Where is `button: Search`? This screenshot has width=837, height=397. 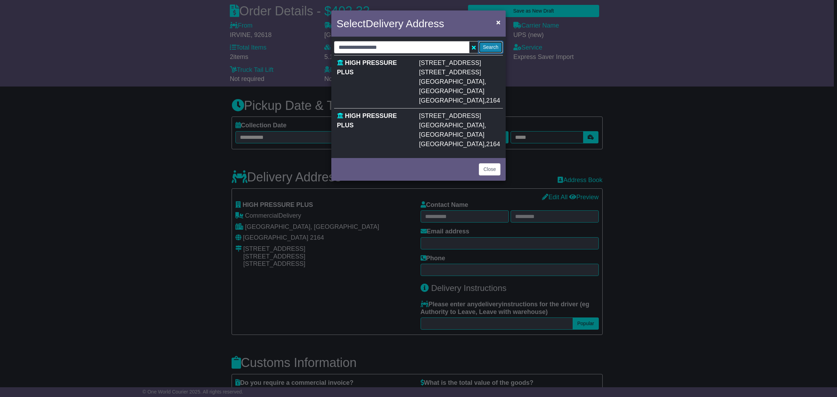 button: Search is located at coordinates (491, 47).